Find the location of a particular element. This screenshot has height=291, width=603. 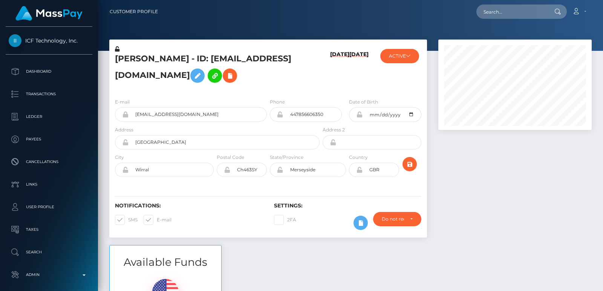

input: Search... is located at coordinates (512, 12).